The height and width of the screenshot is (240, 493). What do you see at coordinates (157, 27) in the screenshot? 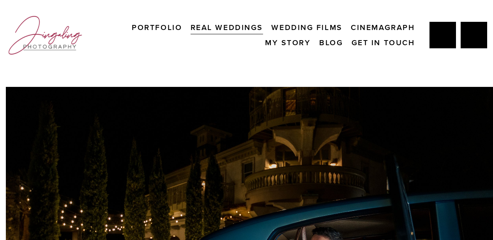
I see `a: Portfolio` at bounding box center [157, 27].